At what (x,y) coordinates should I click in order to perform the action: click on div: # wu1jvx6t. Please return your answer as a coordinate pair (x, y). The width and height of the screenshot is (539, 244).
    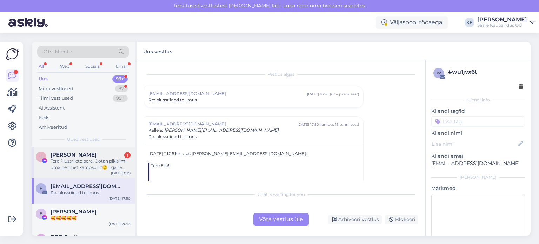
    Looking at the image, I should click on (485, 72).